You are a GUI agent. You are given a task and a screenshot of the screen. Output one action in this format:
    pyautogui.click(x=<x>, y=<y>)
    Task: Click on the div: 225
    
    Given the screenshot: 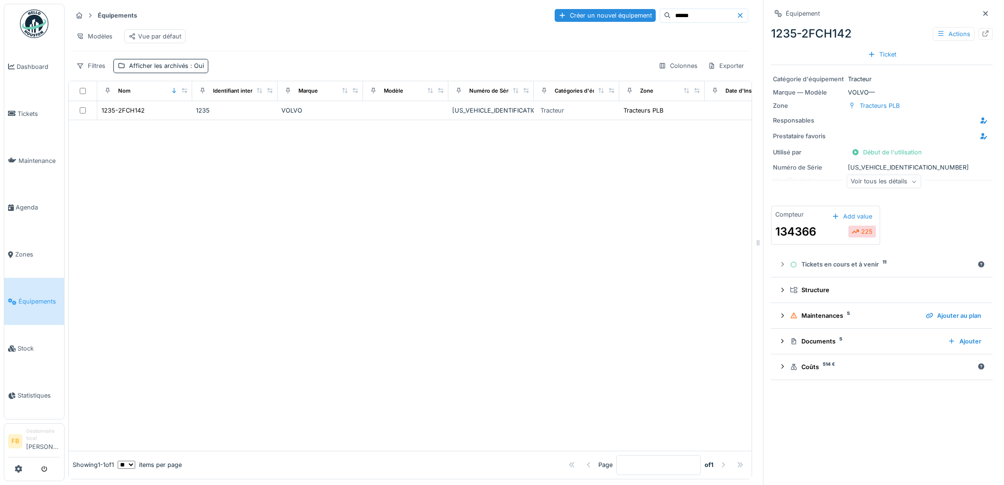 What is the action you would take?
    pyautogui.click(x=862, y=231)
    